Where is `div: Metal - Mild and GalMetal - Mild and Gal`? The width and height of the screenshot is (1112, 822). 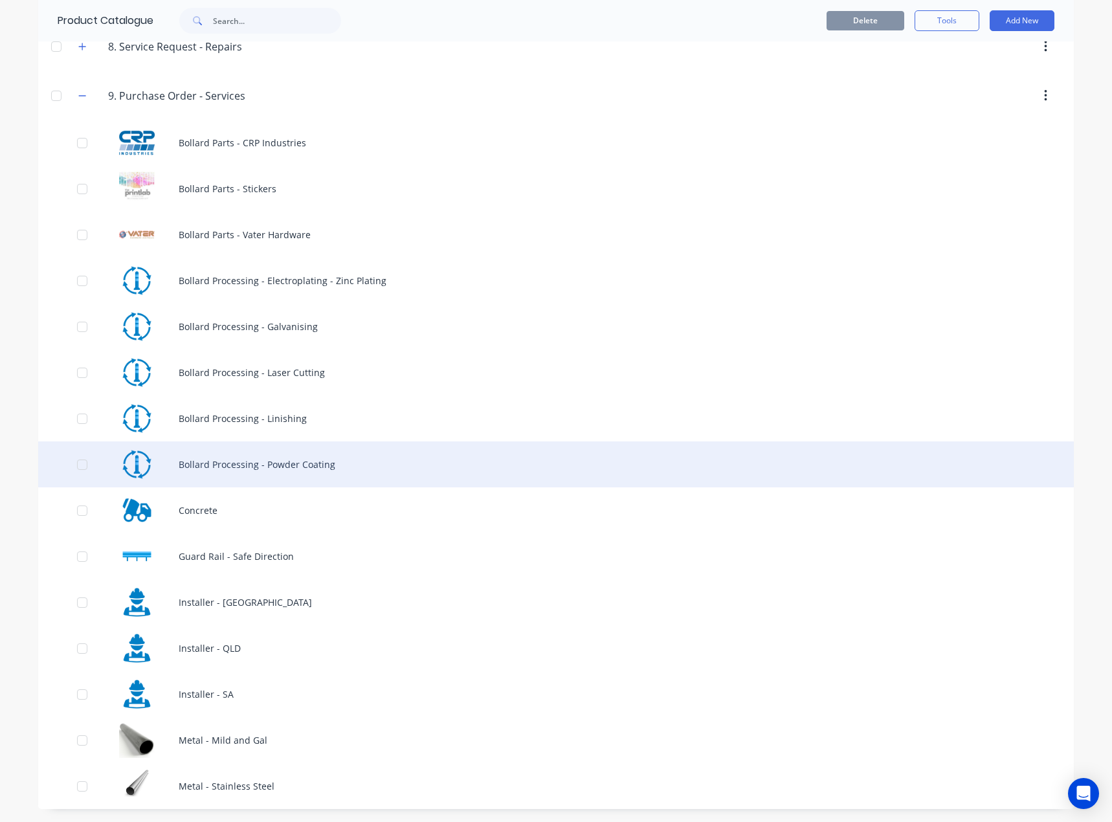 div: Metal - Mild and GalMetal - Mild and Gal is located at coordinates (556, 740).